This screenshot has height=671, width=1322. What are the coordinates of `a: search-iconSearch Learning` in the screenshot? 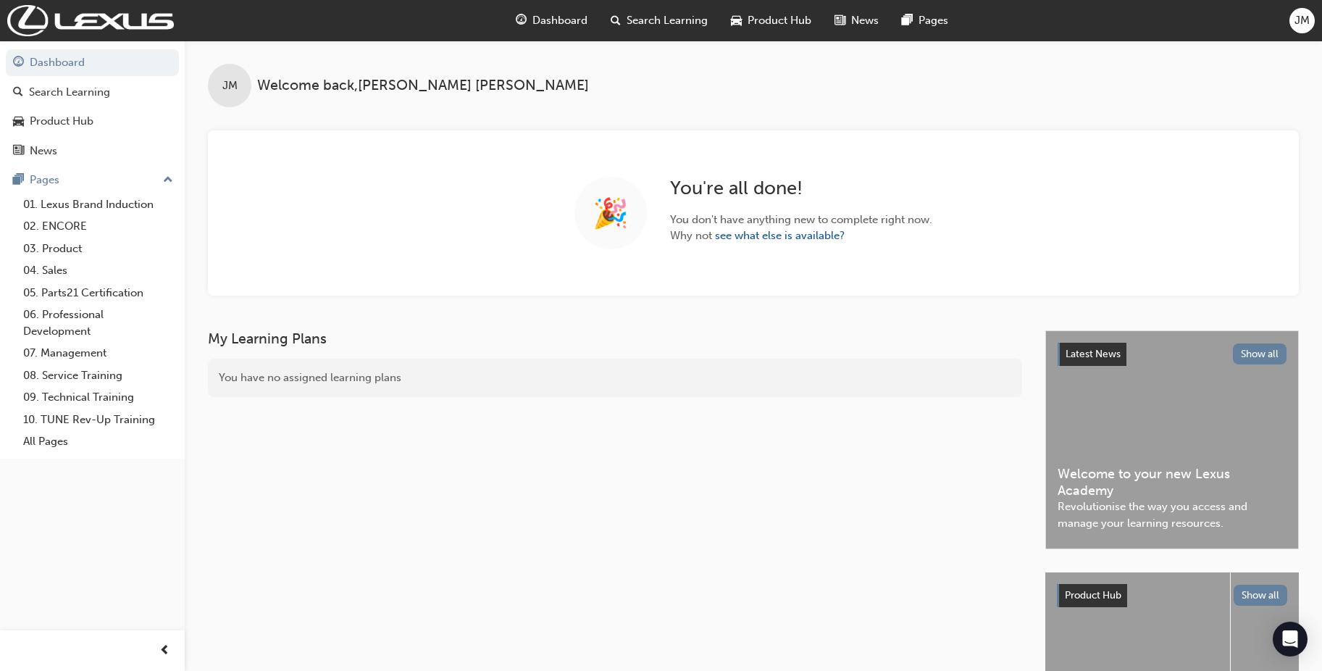 It's located at (659, 20).